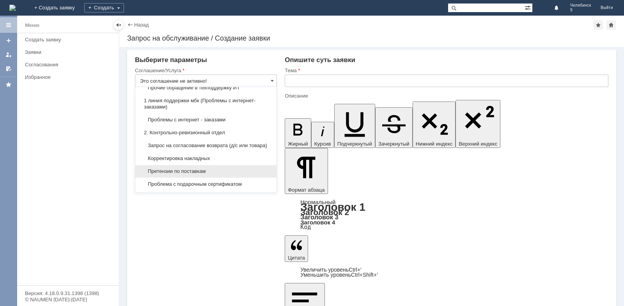  What do you see at coordinates (206, 184) in the screenshot?
I see `span: Проблема с подарочным сертификатом` at bounding box center [206, 184].